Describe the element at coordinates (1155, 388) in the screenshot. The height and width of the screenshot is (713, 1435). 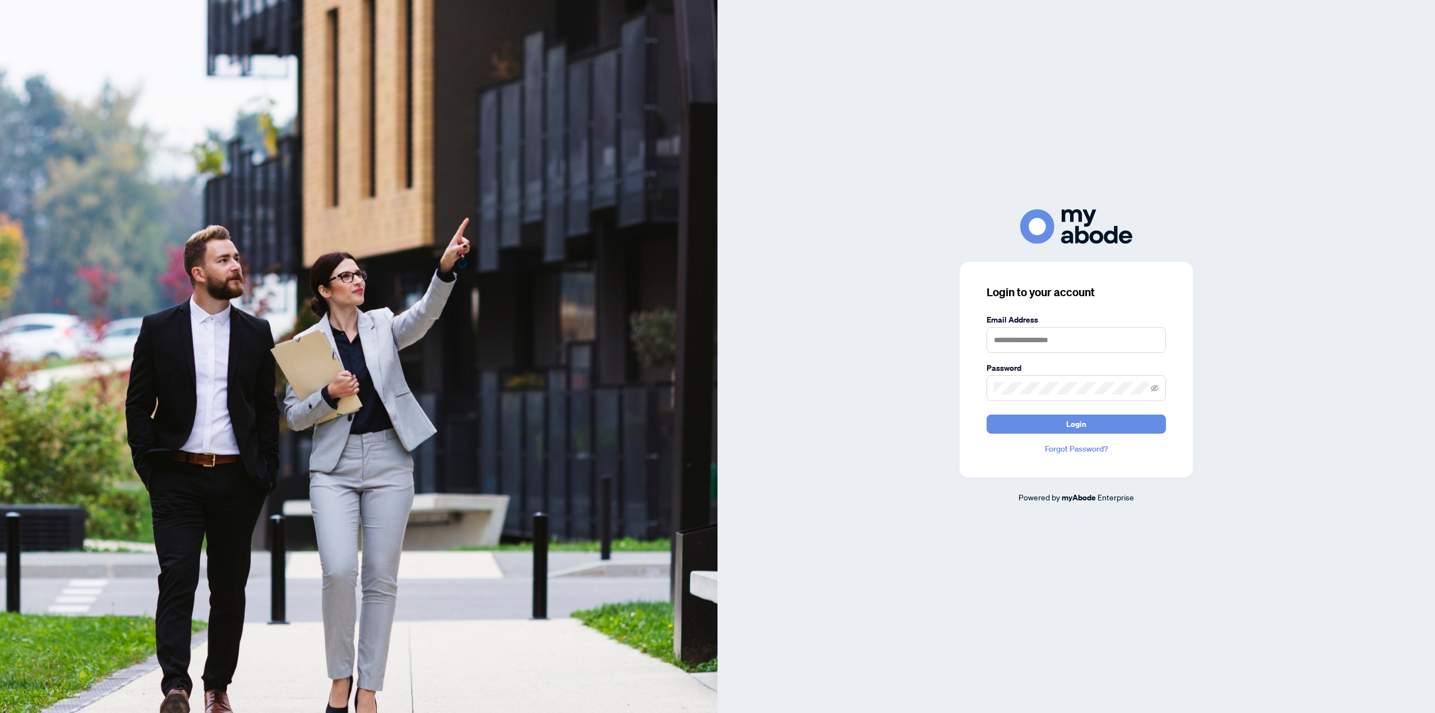
I see `span: eye-invisible` at that location.